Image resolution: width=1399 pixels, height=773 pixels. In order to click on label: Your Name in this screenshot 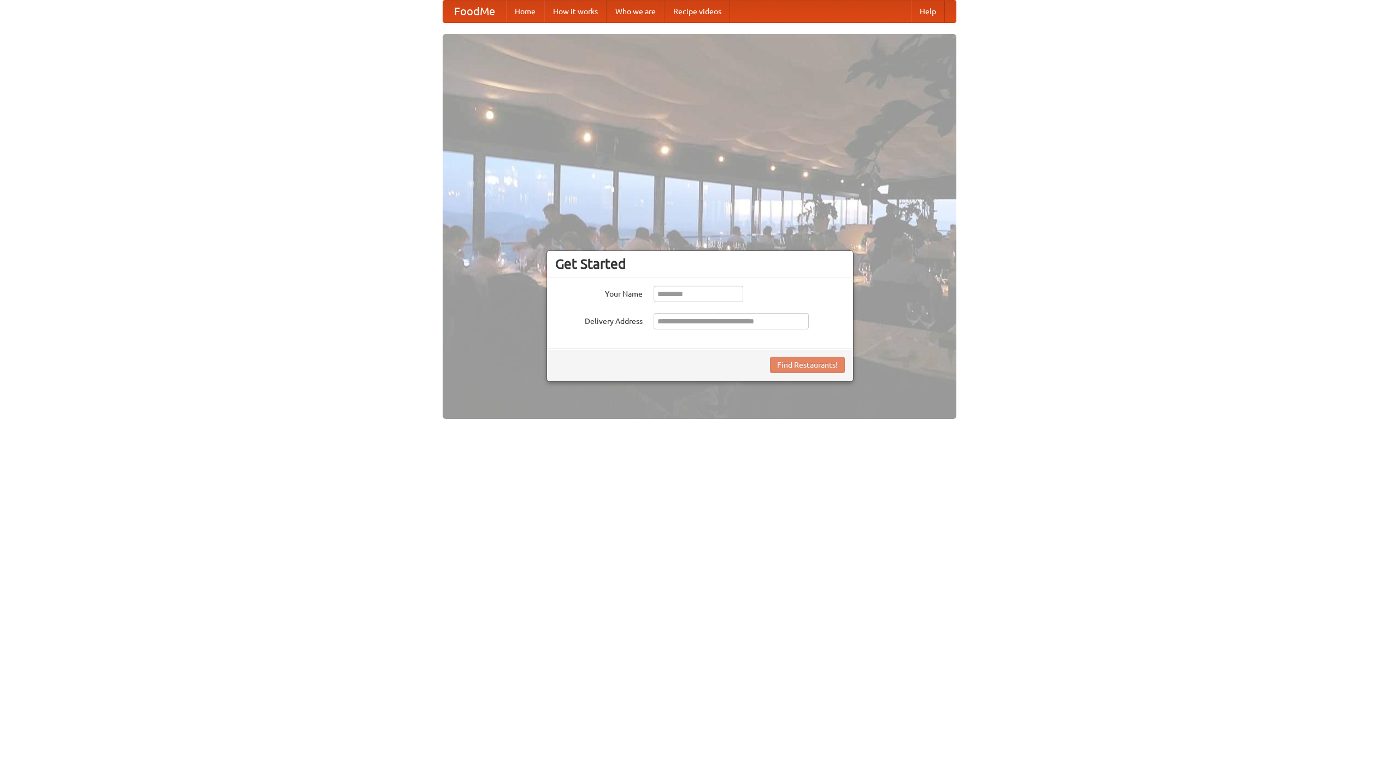, I will do `click(599, 292)`.